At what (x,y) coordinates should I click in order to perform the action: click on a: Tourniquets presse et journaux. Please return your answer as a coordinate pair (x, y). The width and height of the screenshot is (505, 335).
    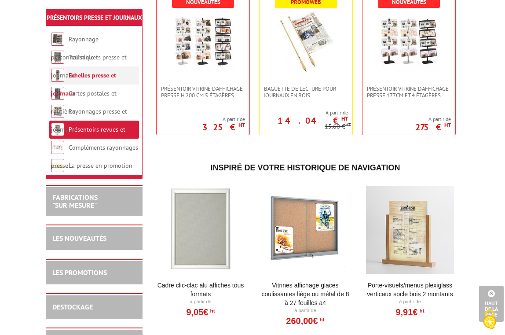
    Looking at the image, I should click on (89, 66).